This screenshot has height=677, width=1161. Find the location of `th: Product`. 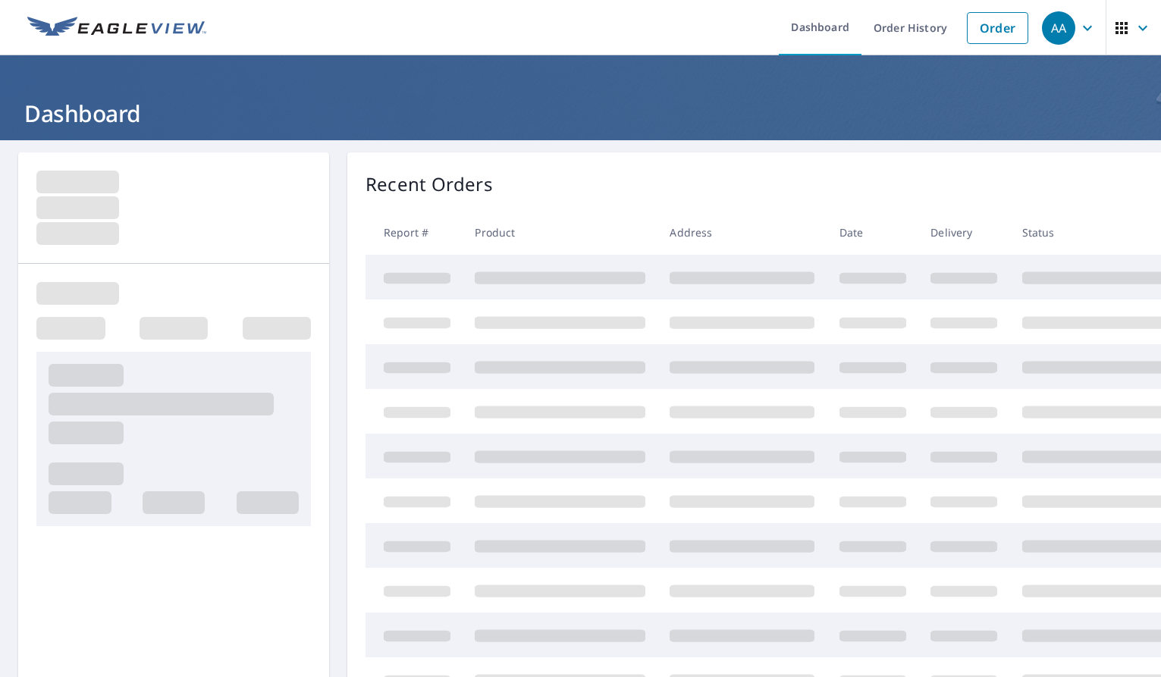

th: Product is located at coordinates (560, 232).